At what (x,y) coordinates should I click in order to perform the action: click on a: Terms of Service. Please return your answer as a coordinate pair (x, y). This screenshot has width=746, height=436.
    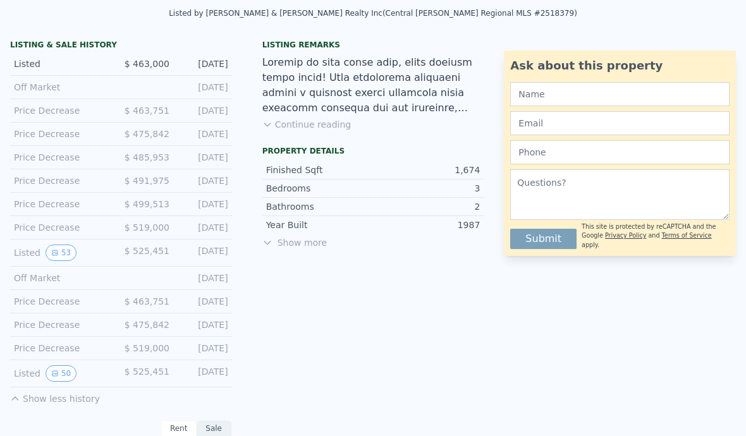
    Looking at the image, I should click on (687, 235).